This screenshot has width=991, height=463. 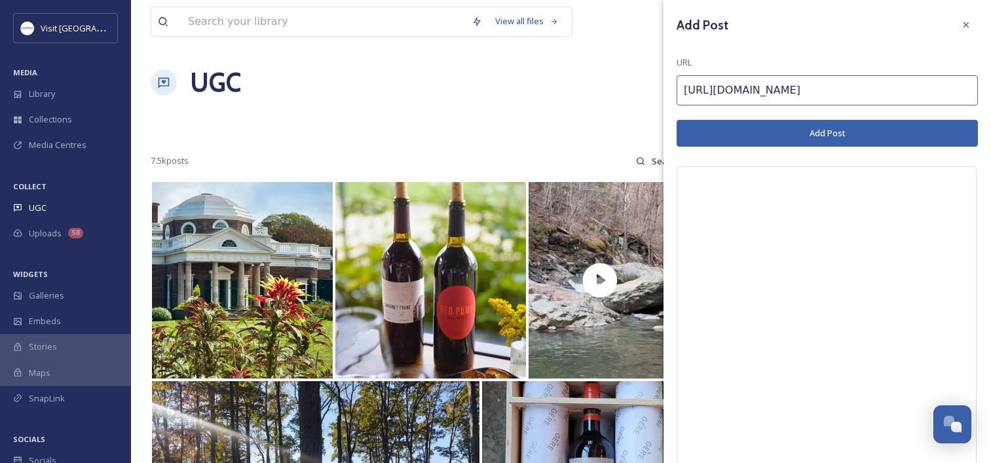 What do you see at coordinates (28, 28) in the screenshot?
I see `img: Circle%20Logo.png` at bounding box center [28, 28].